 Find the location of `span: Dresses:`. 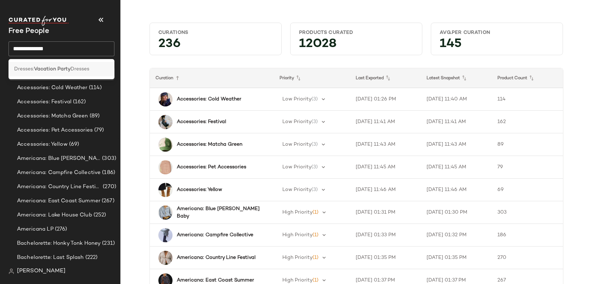

span: Dresses: is located at coordinates (24, 69).